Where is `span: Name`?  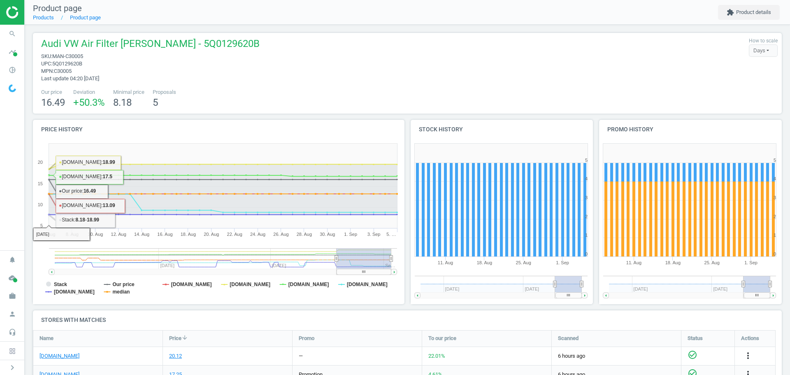
span: Name is located at coordinates (47, 338).